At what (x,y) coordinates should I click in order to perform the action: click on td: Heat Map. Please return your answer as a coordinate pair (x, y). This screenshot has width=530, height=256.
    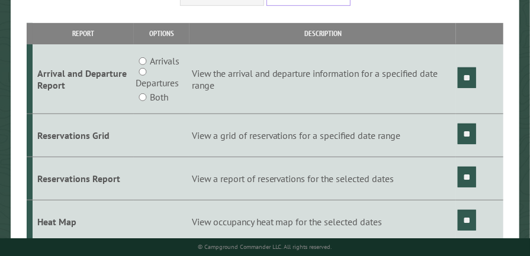
    Looking at the image, I should click on (83, 221).